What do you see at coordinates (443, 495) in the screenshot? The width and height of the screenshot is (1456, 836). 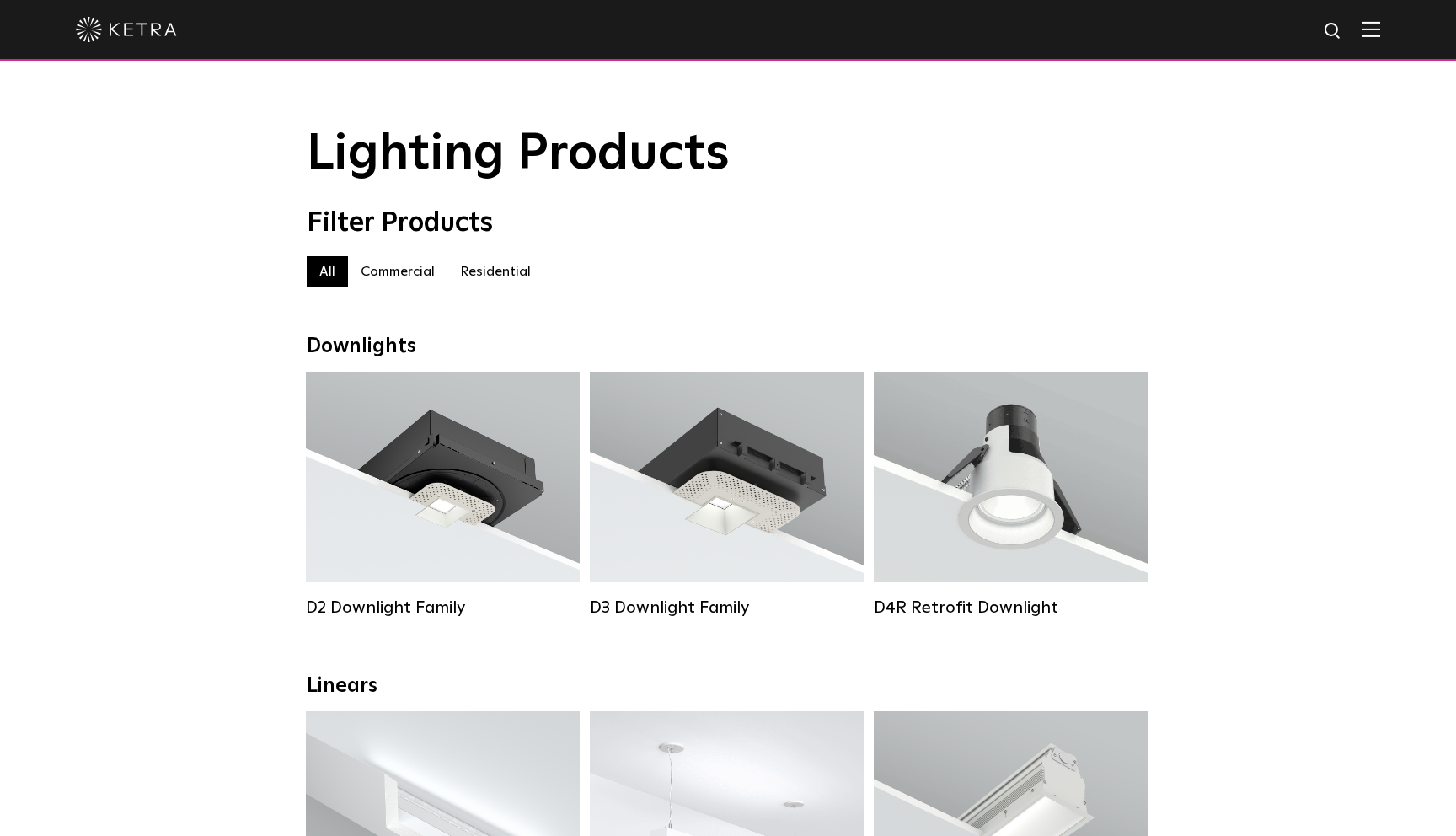 I see `a: D2 Downlight Family Lumen Output:1200Colors:White / Black / Gloss Black / Silver / Bronze / Silve...` at bounding box center [443, 495].